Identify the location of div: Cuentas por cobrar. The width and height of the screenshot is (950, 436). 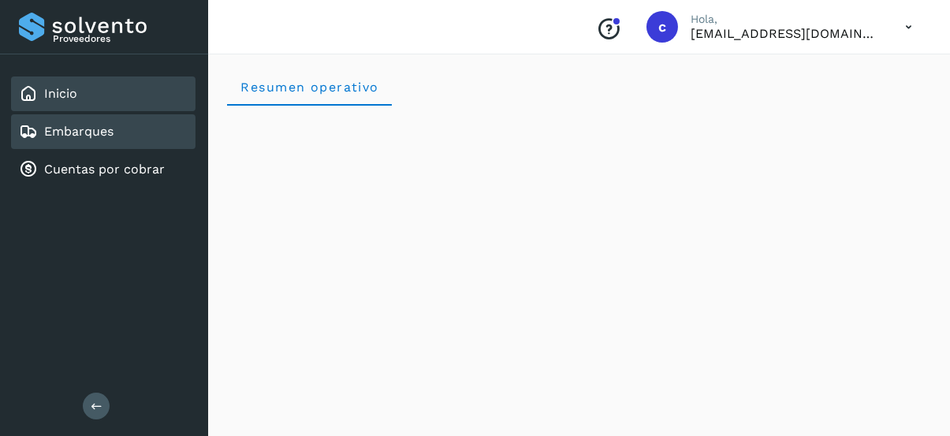
(103, 169).